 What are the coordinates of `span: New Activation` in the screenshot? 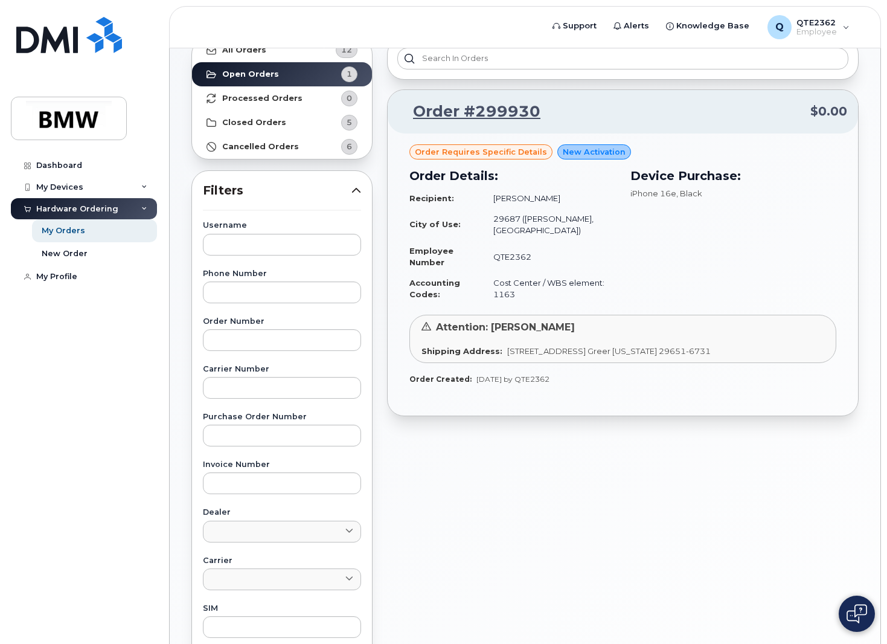 It's located at (594, 152).